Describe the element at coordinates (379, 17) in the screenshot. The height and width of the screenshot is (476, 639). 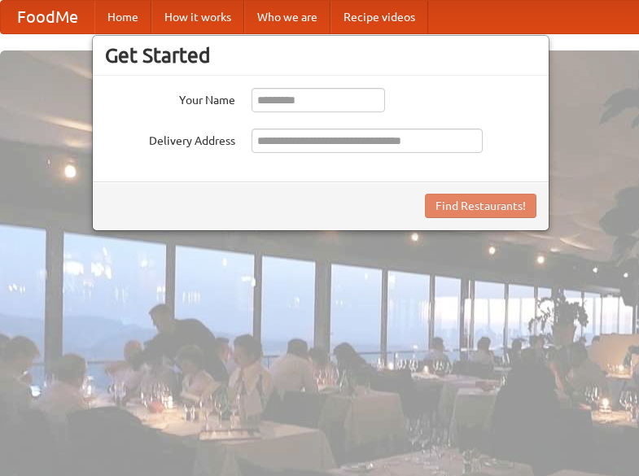
I see `a: Recipe videos` at that location.